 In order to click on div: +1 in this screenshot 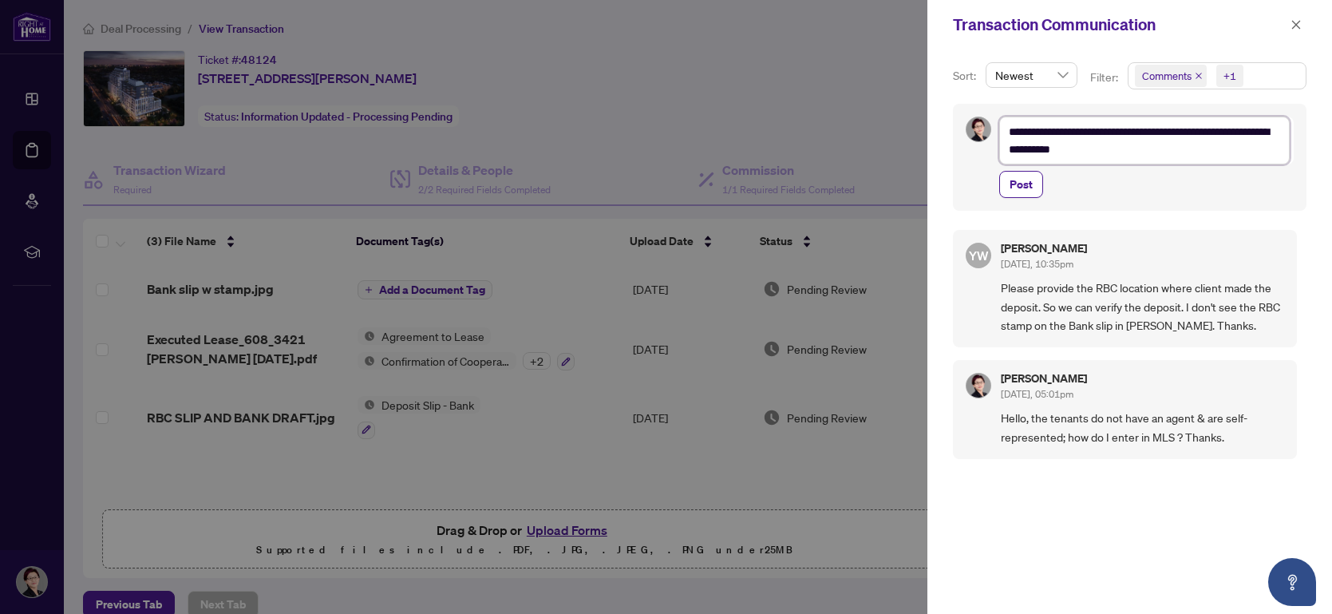, I will do `click(1230, 76)`.